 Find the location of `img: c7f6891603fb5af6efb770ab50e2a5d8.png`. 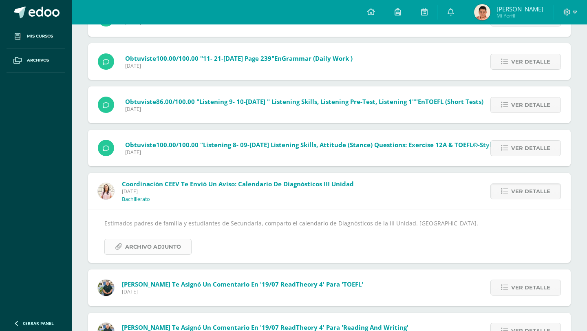

img: c7f6891603fb5af6efb770ab50e2a5d8.png is located at coordinates (482, 12).